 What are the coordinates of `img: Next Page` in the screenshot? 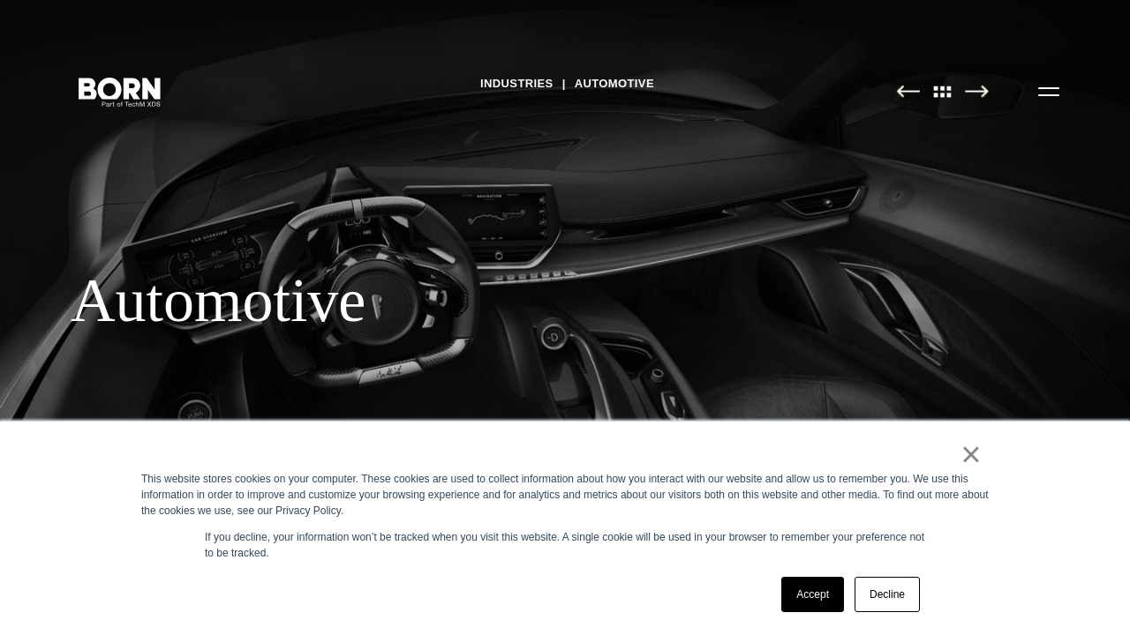 It's located at (976, 91).